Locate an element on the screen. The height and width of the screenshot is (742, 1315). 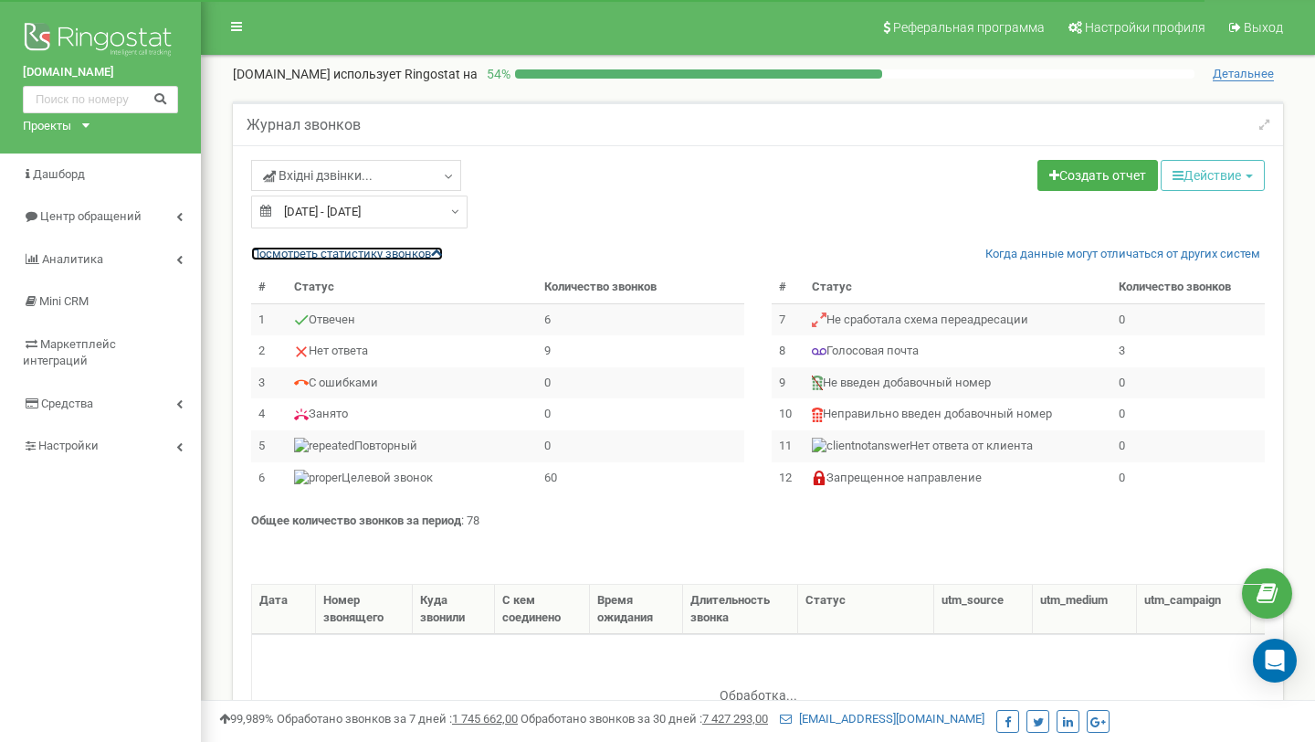
img: Целевой звонок is located at coordinates (318, 478).